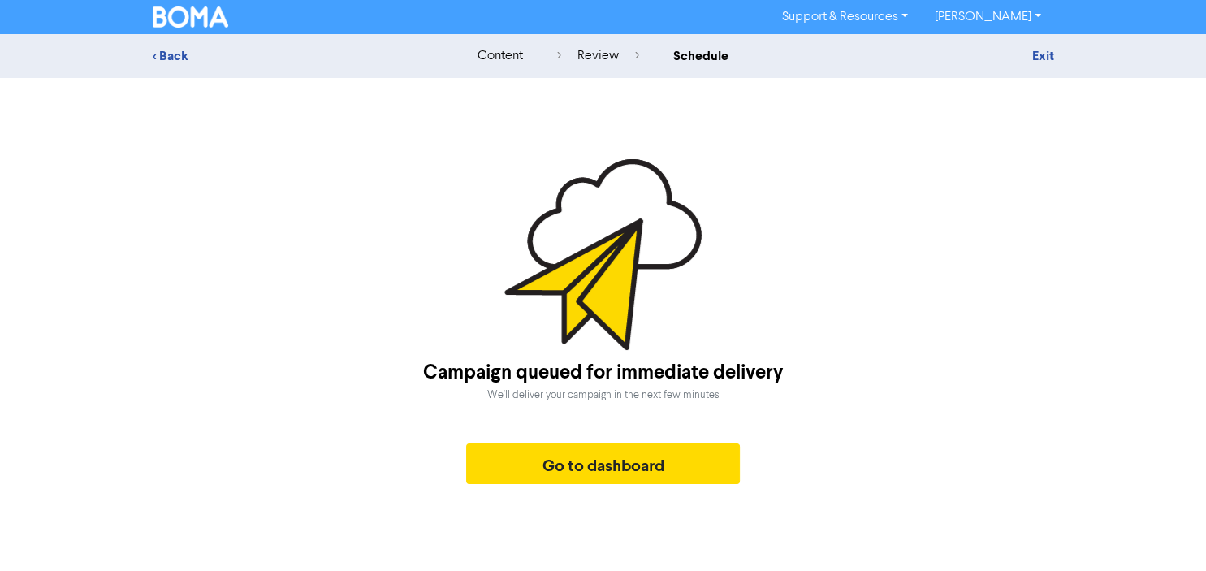 The width and height of the screenshot is (1206, 571). Describe the element at coordinates (701, 56) in the screenshot. I see `div: schedule` at that location.